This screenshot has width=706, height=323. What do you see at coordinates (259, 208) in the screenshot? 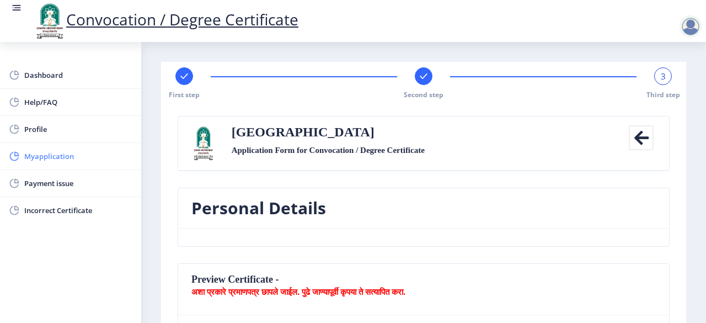
I see `h3: Personal Details` at bounding box center [259, 208].